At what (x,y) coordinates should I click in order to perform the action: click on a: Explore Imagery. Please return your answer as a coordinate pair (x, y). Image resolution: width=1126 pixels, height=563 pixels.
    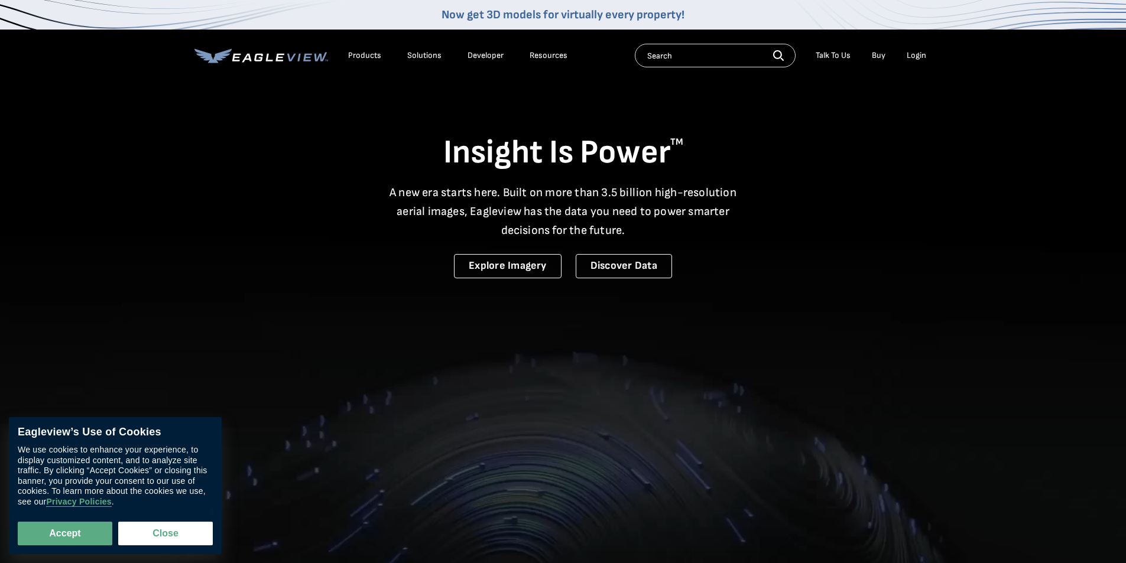
    Looking at the image, I should click on (508, 266).